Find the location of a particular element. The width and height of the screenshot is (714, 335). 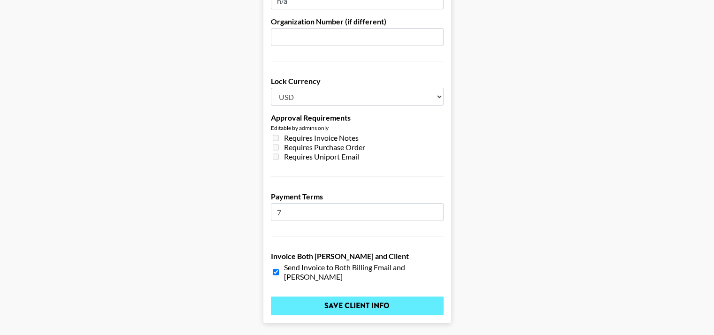

span: Requires Uniport Email is located at coordinates (322, 157).